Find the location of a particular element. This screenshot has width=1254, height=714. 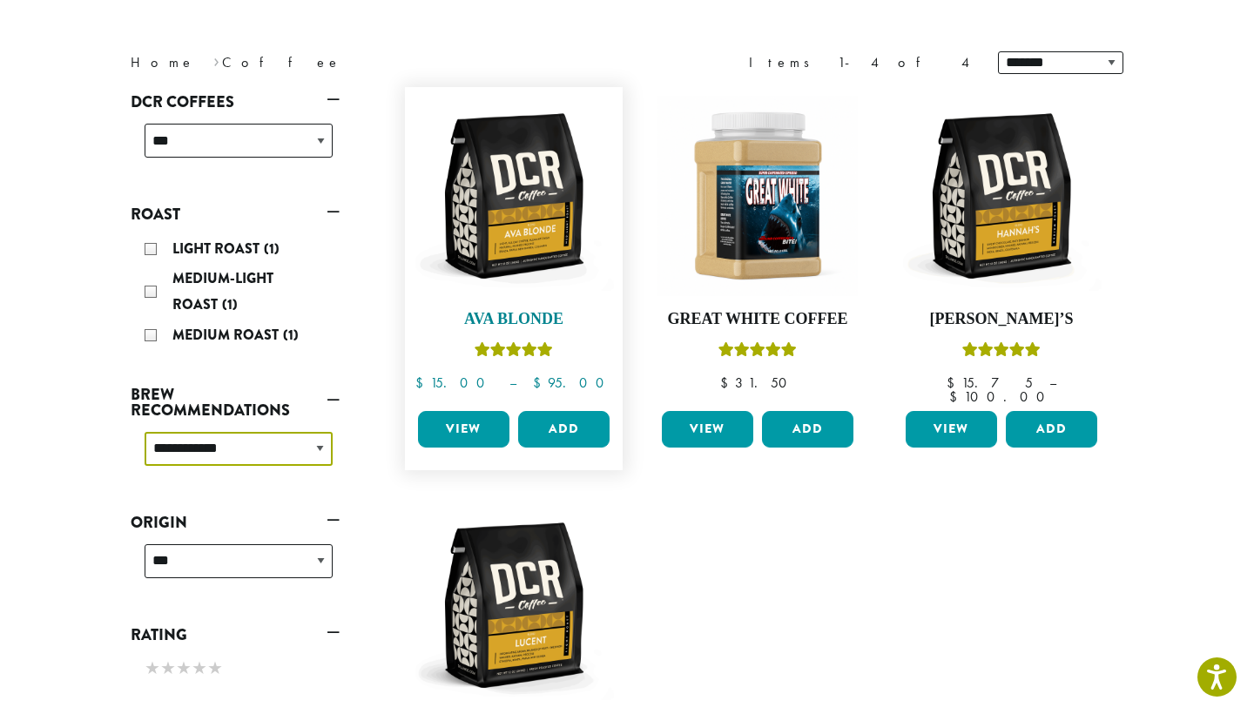

bdi: 95.00 is located at coordinates (572, 382).